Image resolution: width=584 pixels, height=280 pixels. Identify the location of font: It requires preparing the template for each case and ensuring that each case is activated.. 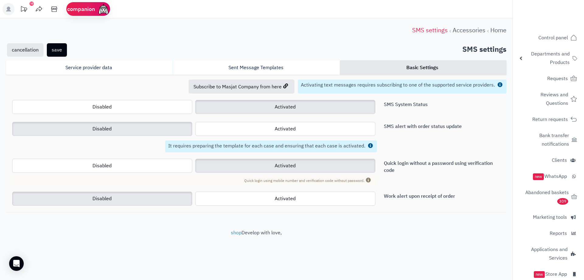
(267, 146).